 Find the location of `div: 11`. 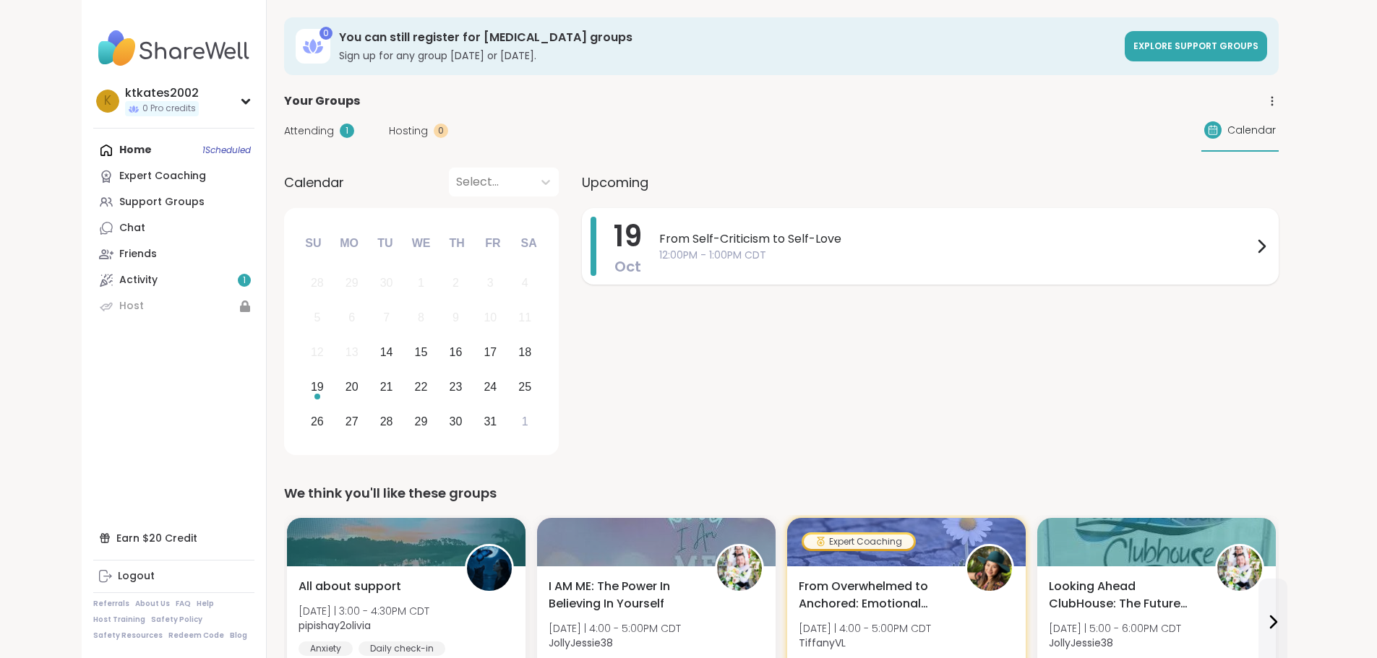

div: 11 is located at coordinates (525, 317).